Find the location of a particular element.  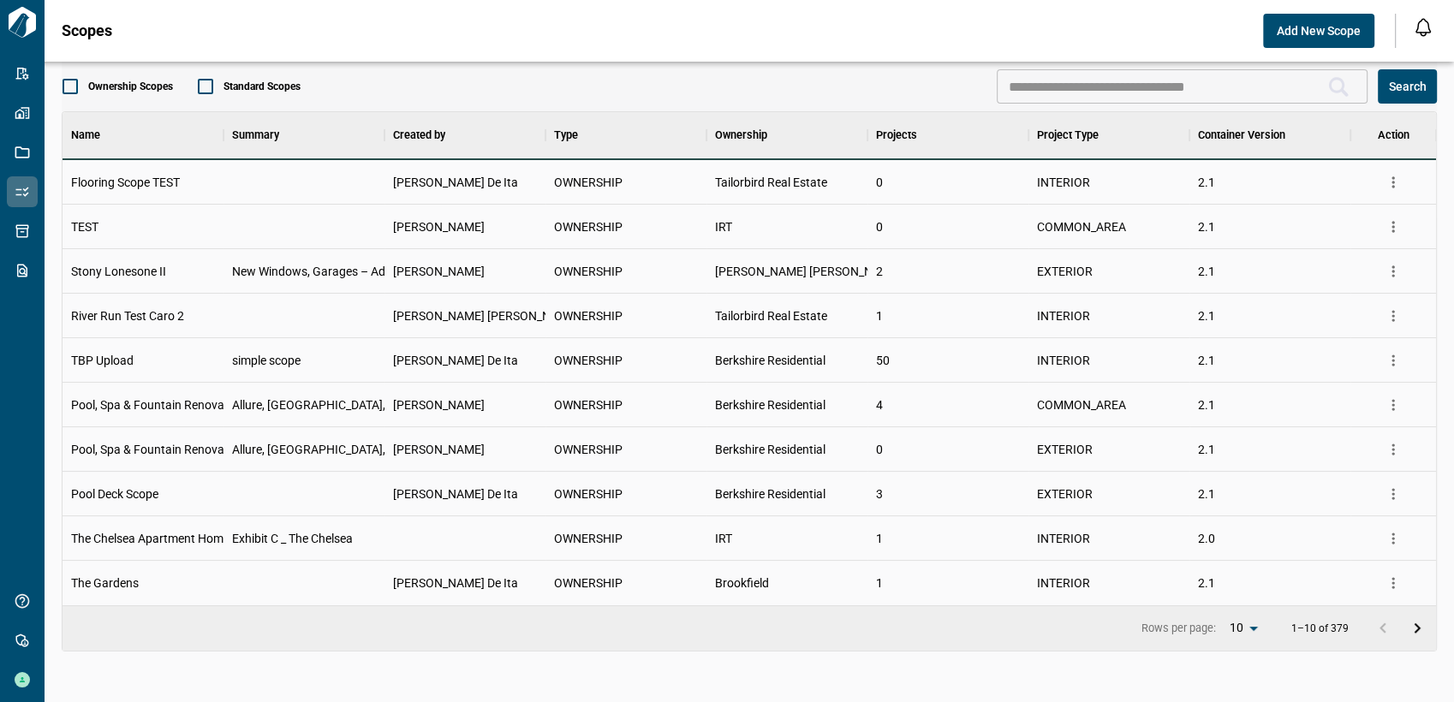

span: Flooring Scope TEST is located at coordinates (125, 182).